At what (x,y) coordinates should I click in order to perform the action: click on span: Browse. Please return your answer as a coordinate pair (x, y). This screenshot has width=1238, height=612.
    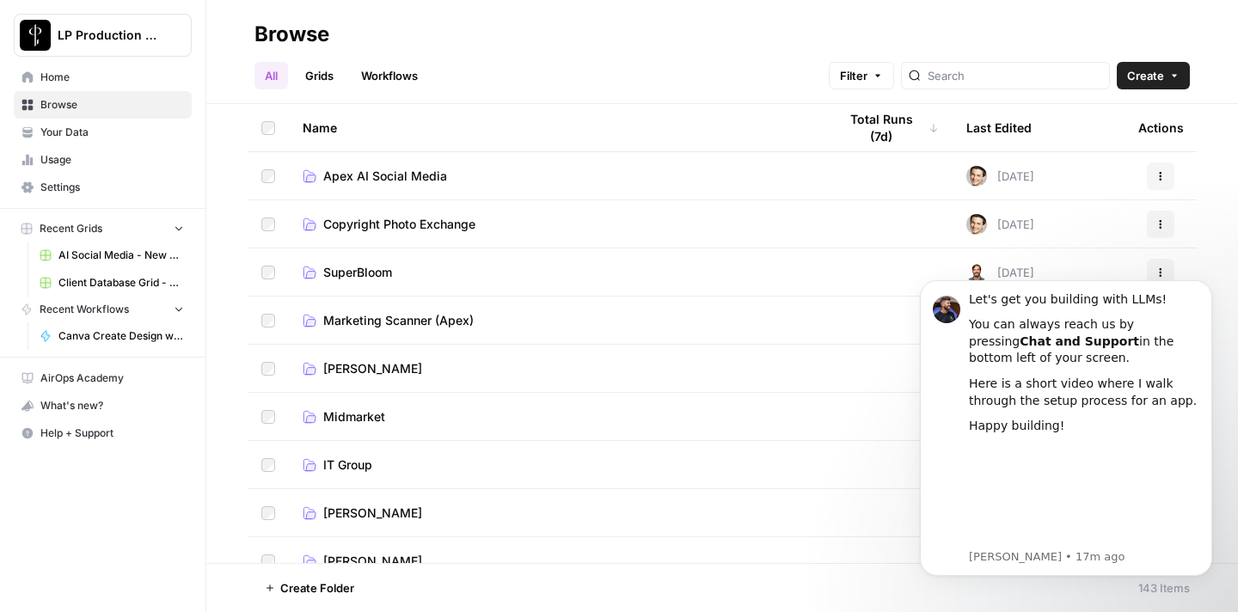
    Looking at the image, I should click on (112, 105).